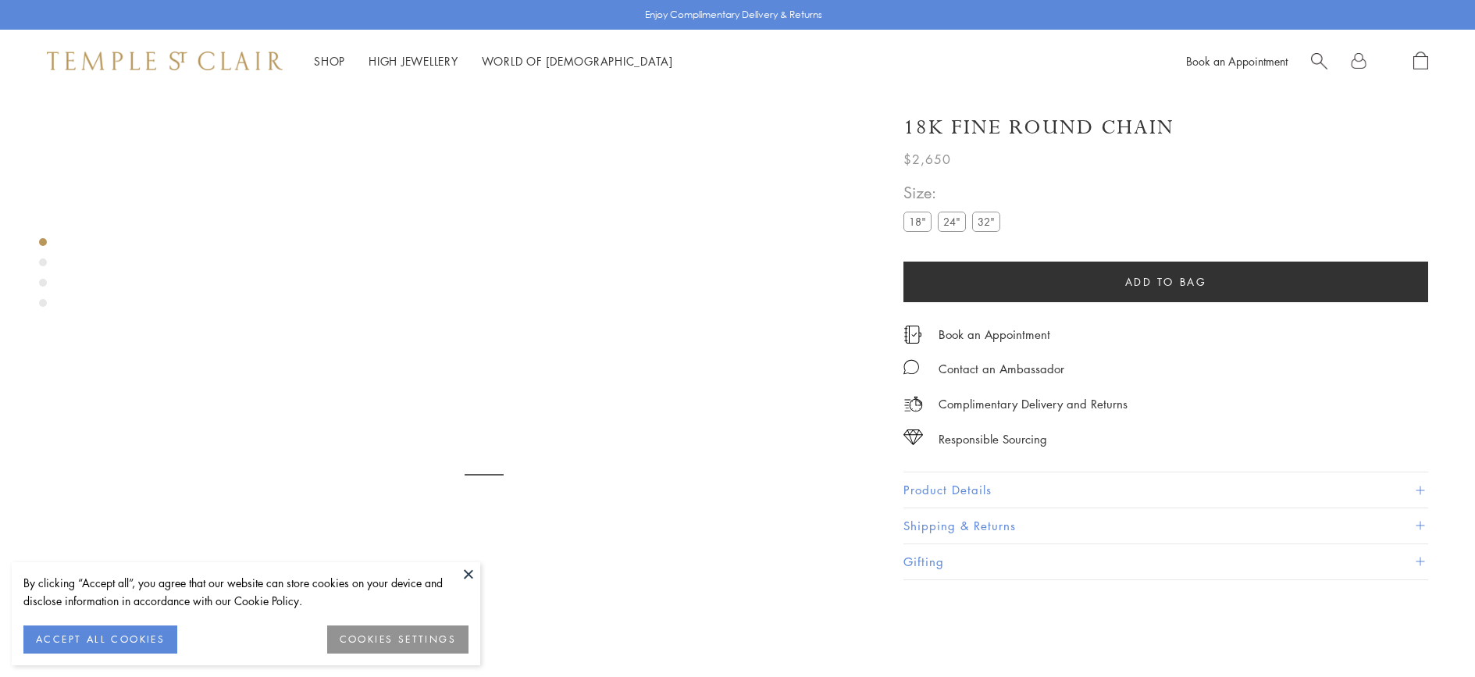 The height and width of the screenshot is (677, 1475). Describe the element at coordinates (397, 639) in the screenshot. I see `button: COOKIES SETTINGS` at that location.